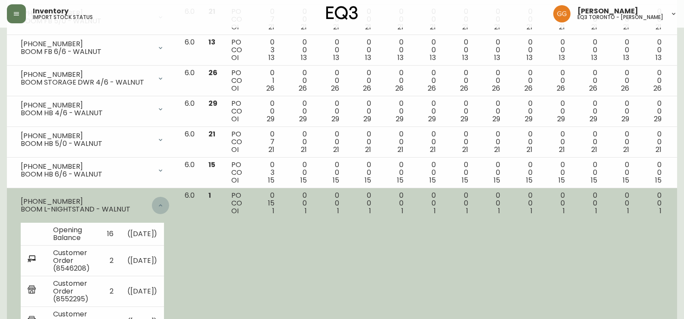  What do you see at coordinates (73, 234) in the screenshot?
I see `td: Opening Balance` at bounding box center [73, 234].